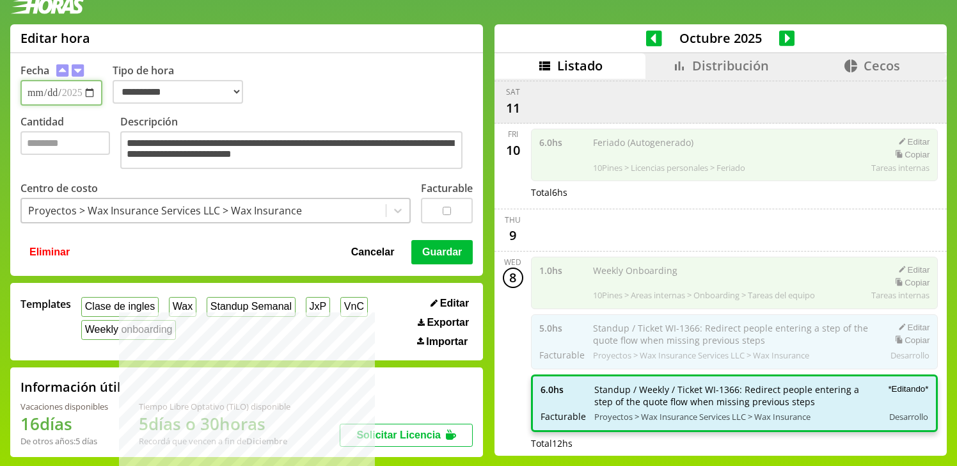 The image size is (957, 466). What do you see at coordinates (513, 278) in the screenshot?
I see `div: 8` at bounding box center [513, 278].